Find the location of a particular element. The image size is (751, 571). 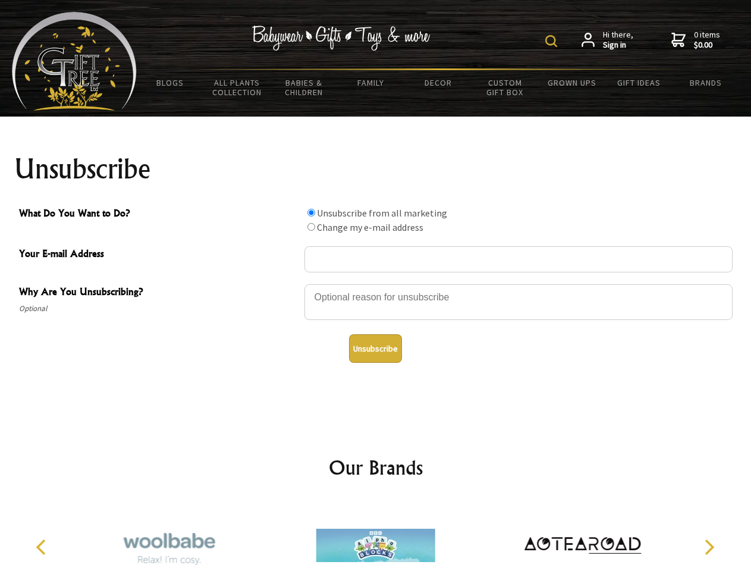

a: Custom Gift Box is located at coordinates (505, 87).